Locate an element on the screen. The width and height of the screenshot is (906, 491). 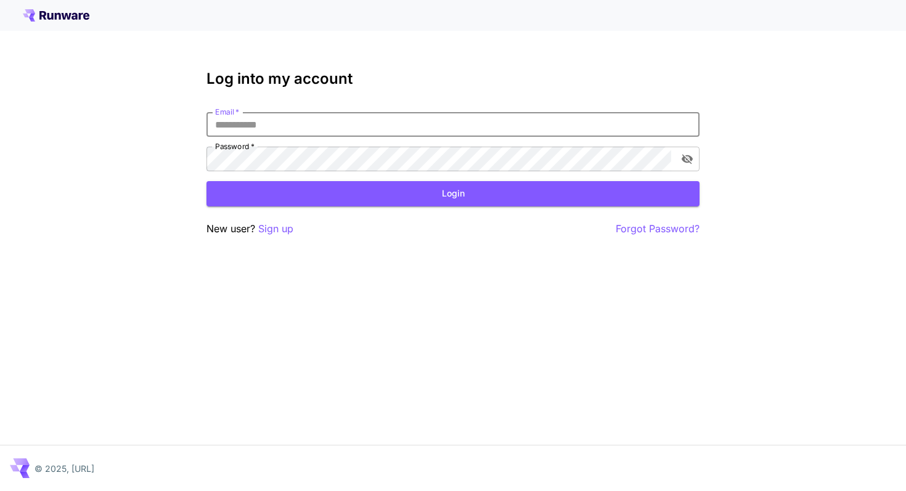
button: Forgot Password? is located at coordinates (658, 229).